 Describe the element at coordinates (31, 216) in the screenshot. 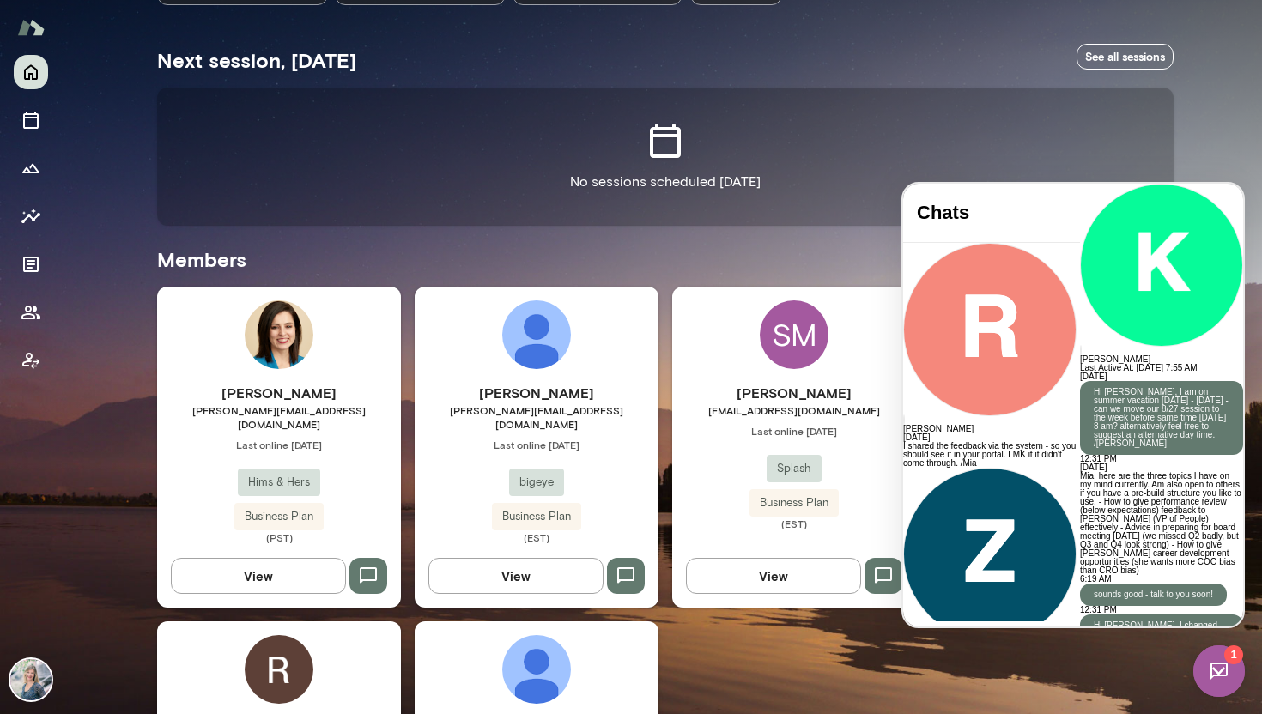

I see `button: Insights` at that location.